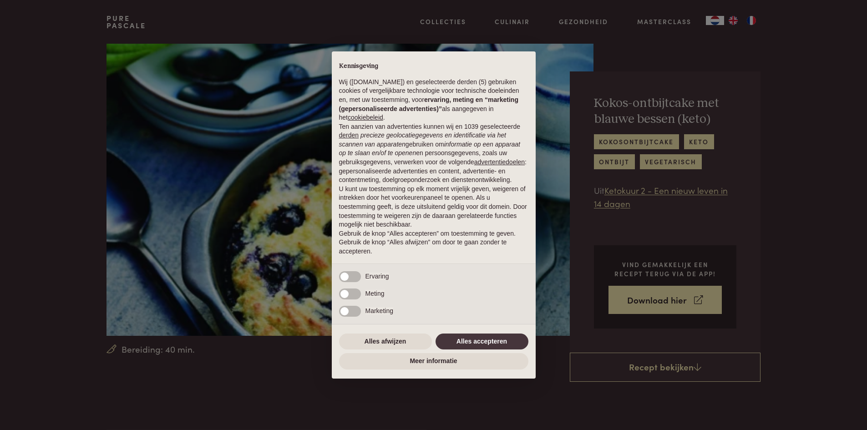 The height and width of the screenshot is (430, 867). I want to click on button: Alles afwijzen, so click(386, 342).